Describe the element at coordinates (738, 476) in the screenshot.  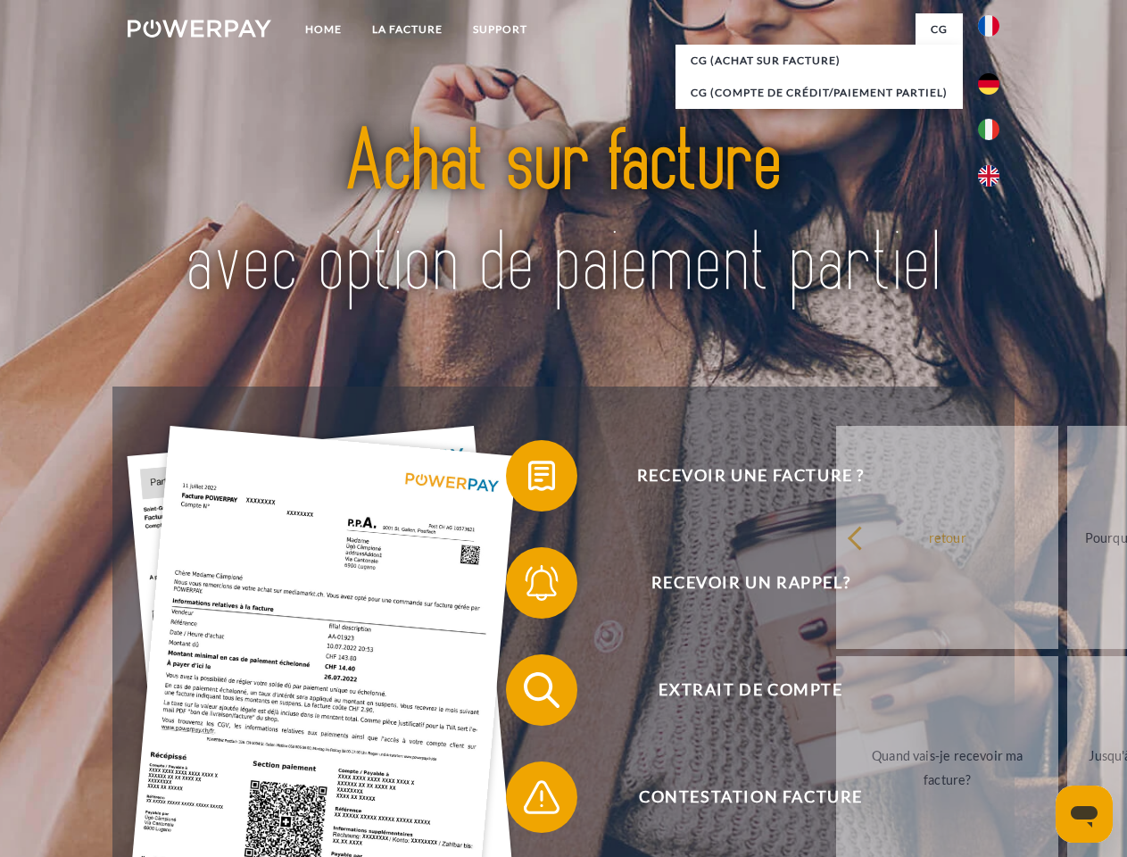
I see `button: Recevoir une facture ?` at that location.